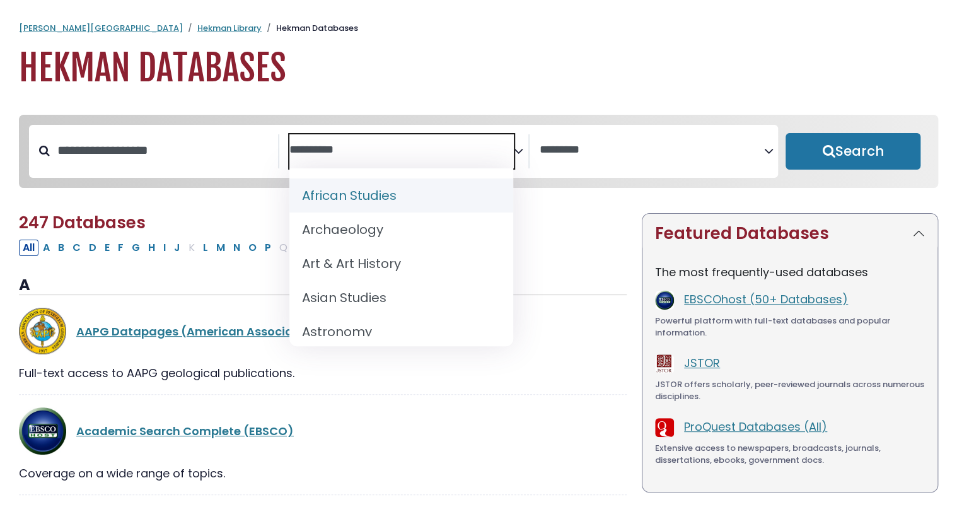 The width and height of the screenshot is (957, 507). Describe the element at coordinates (755, 426) in the screenshot. I see `a: ProQuest Databases (All)` at that location.